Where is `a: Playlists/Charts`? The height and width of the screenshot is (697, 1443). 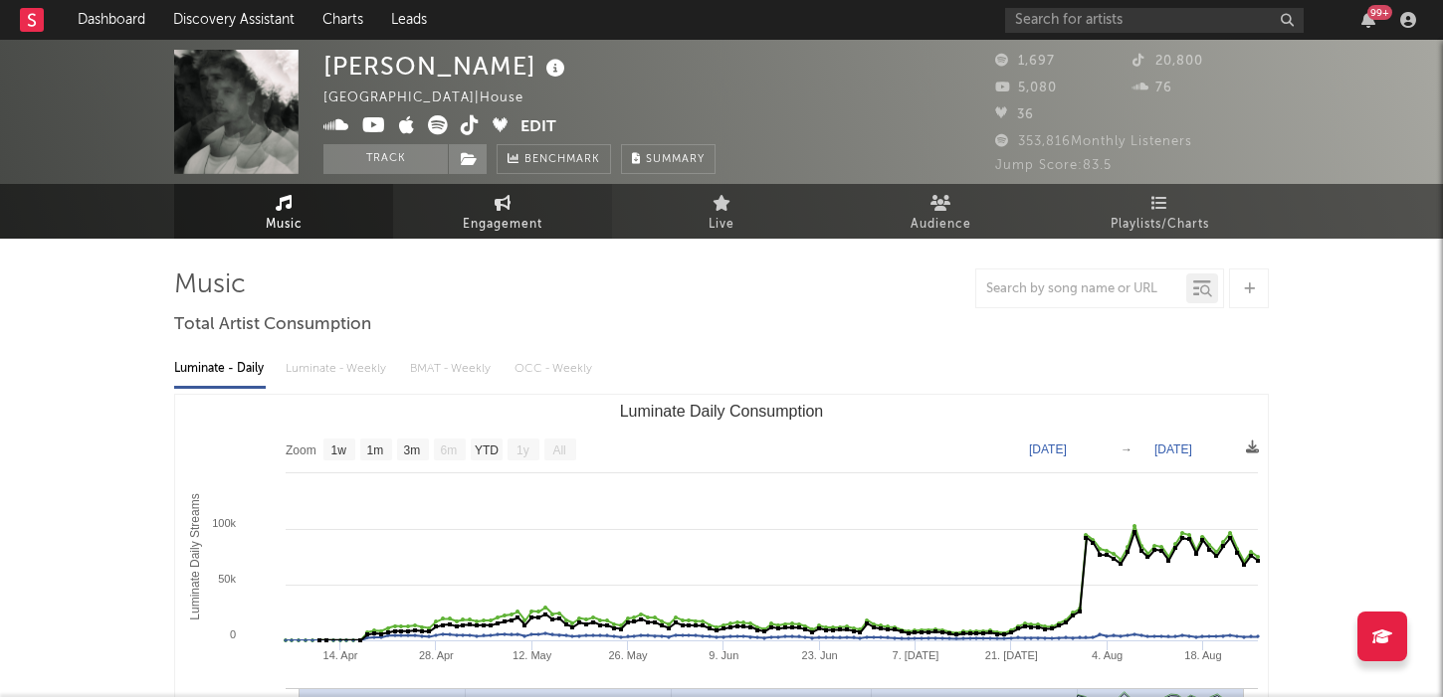
a: Playlists/Charts is located at coordinates (1159, 211).